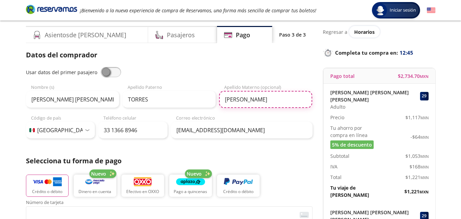 This screenshot has width=461, height=219. I want to click on p: Pago a quincenas, so click(190, 191).